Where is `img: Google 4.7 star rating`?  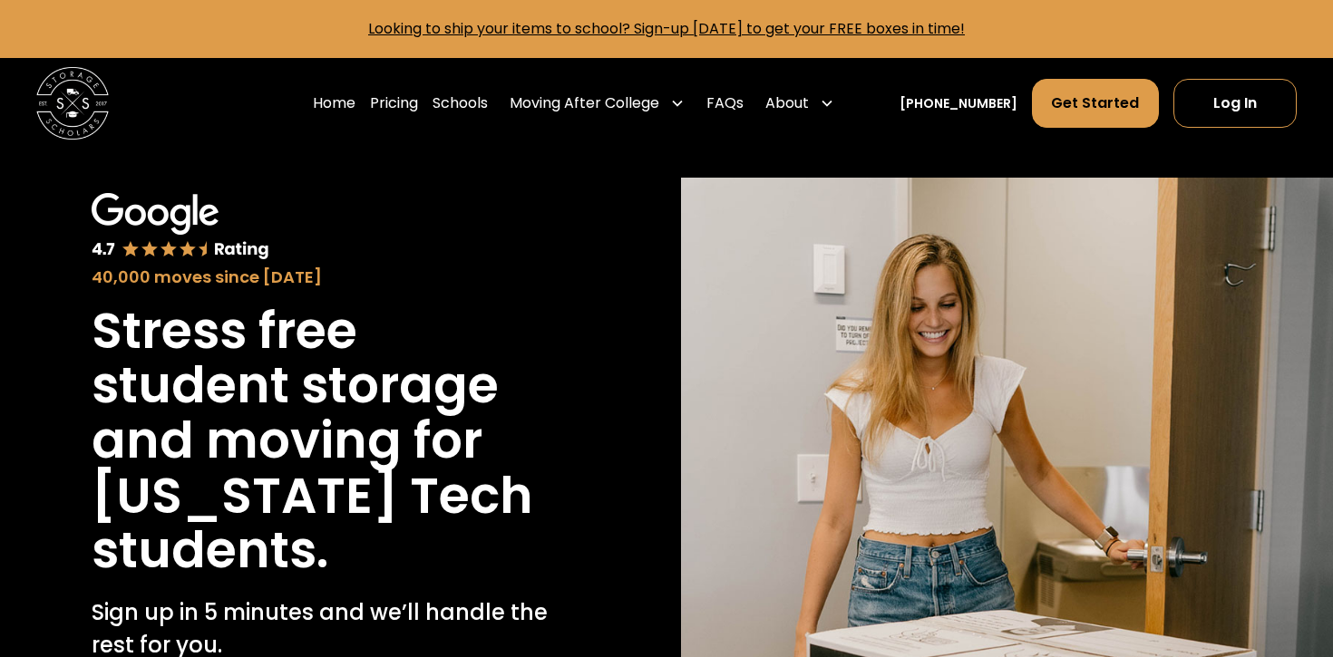 img: Google 4.7 star rating is located at coordinates (180, 227).